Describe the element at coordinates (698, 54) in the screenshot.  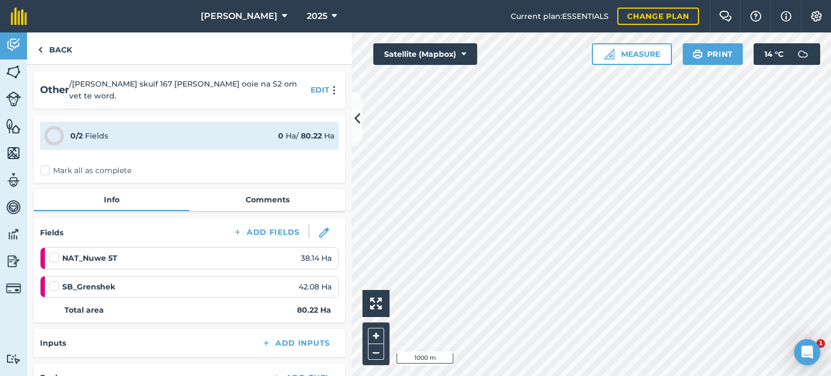
I see `img: svg+xml;base64,PHN2ZyB4bWxucz0iaHR0cDovL3d3dy53My5vcmcvMjAwMC9zdmciIHdpZHRoPSIxOSIgaGVpZ2h0PSIyNC...` at that location.